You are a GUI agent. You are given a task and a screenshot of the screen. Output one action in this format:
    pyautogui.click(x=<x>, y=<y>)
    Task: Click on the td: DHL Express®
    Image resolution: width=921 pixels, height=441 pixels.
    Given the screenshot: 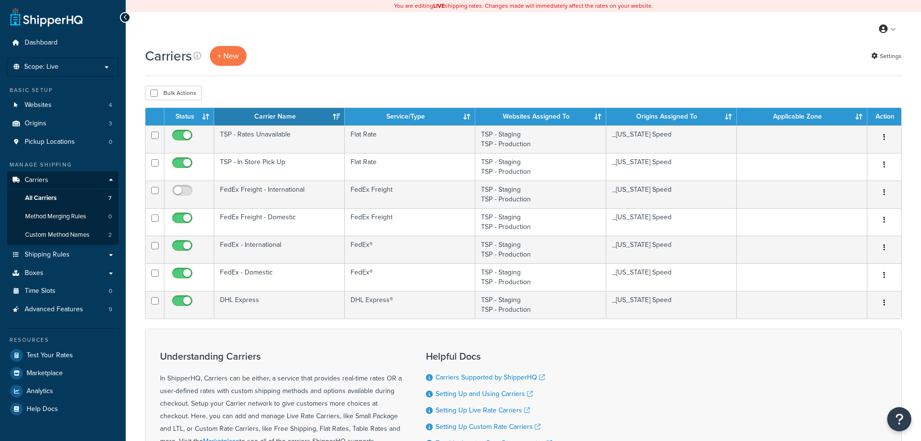 What is the action you would take?
    pyautogui.click(x=410, y=304)
    